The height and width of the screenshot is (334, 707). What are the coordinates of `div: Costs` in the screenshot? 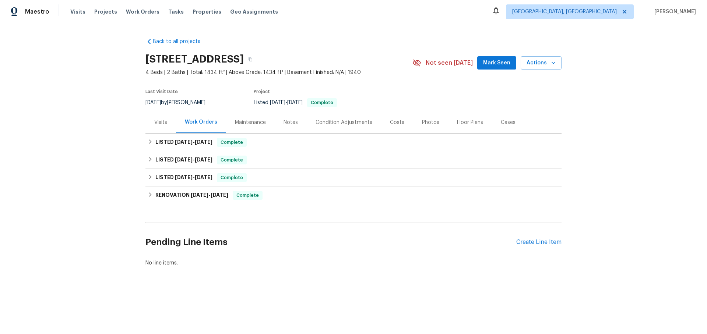 It's located at (397, 123).